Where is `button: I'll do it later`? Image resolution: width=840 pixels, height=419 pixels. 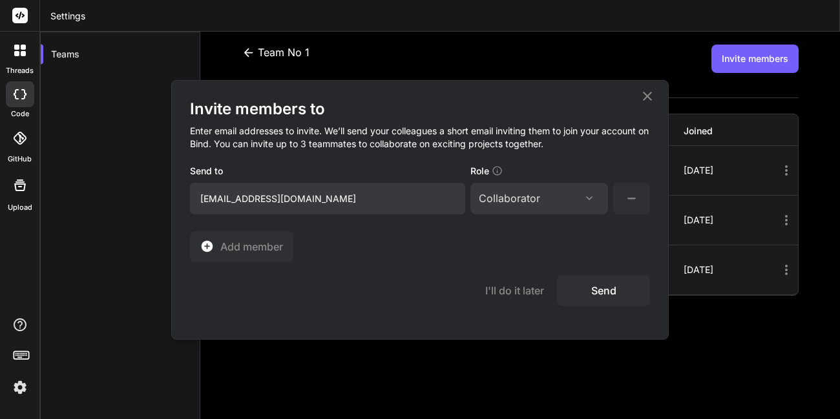
button: I'll do it later is located at coordinates (514, 291).